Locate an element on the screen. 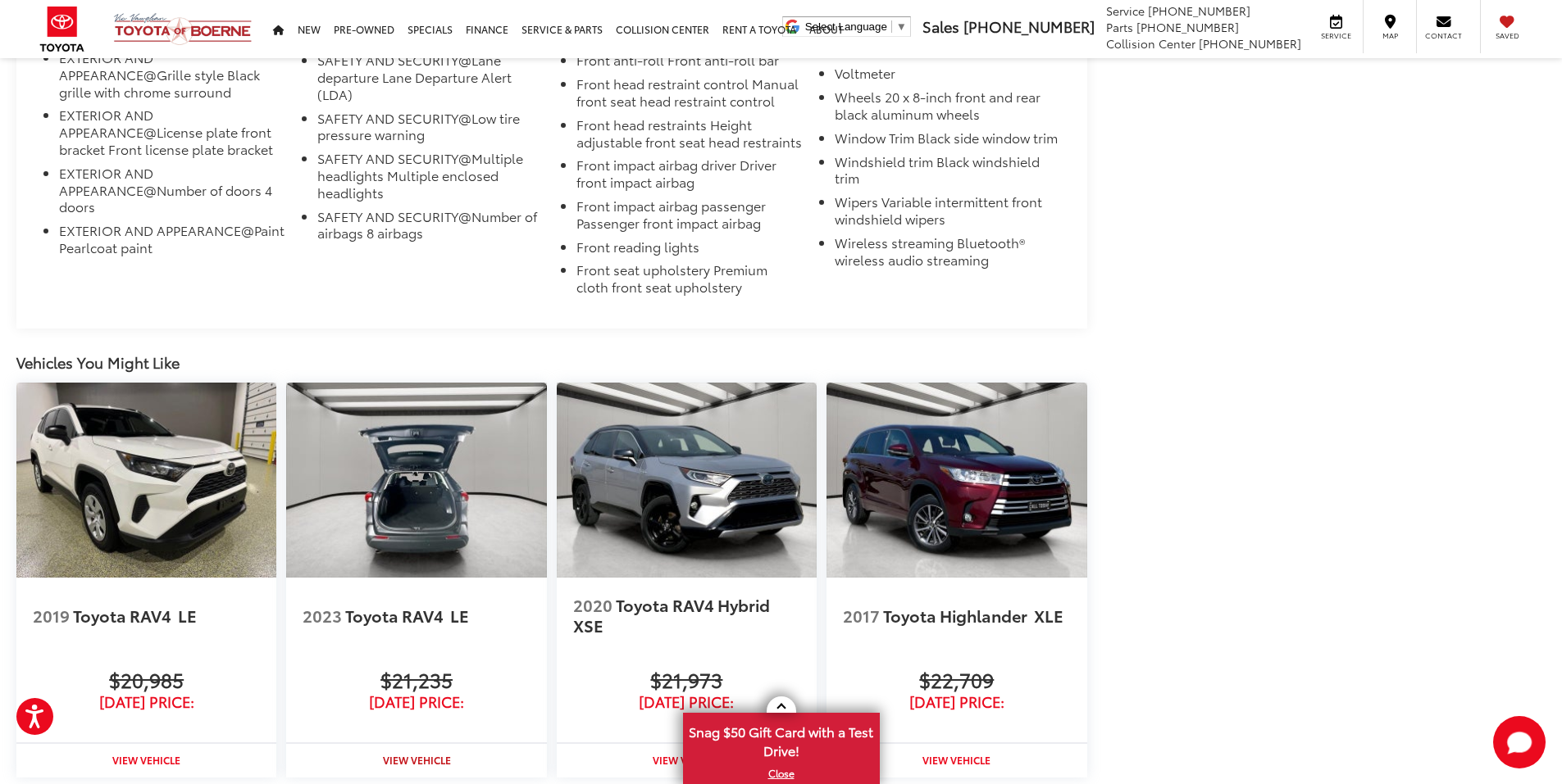 The height and width of the screenshot is (784, 1562). span: XSE is located at coordinates (588, 626).